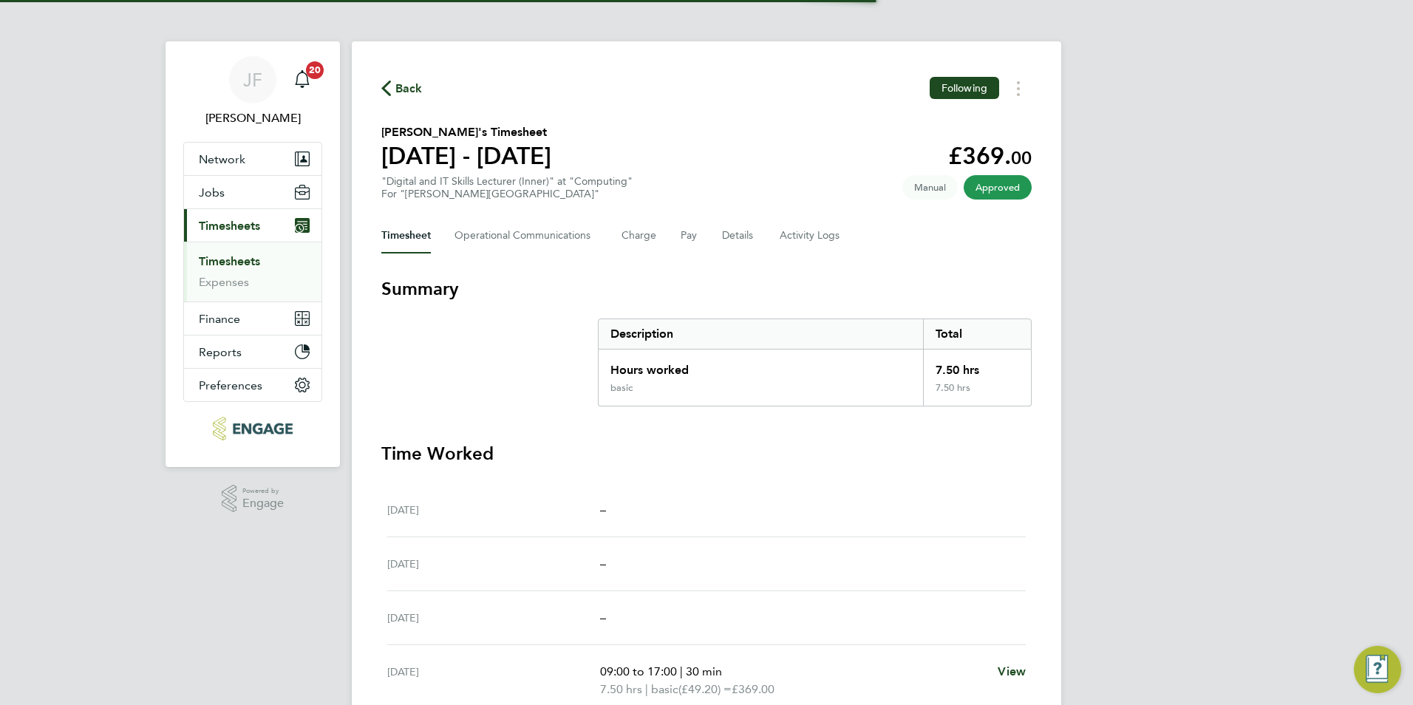 This screenshot has height=705, width=1413. Describe the element at coordinates (224, 282) in the screenshot. I see `a: Expenses` at that location.